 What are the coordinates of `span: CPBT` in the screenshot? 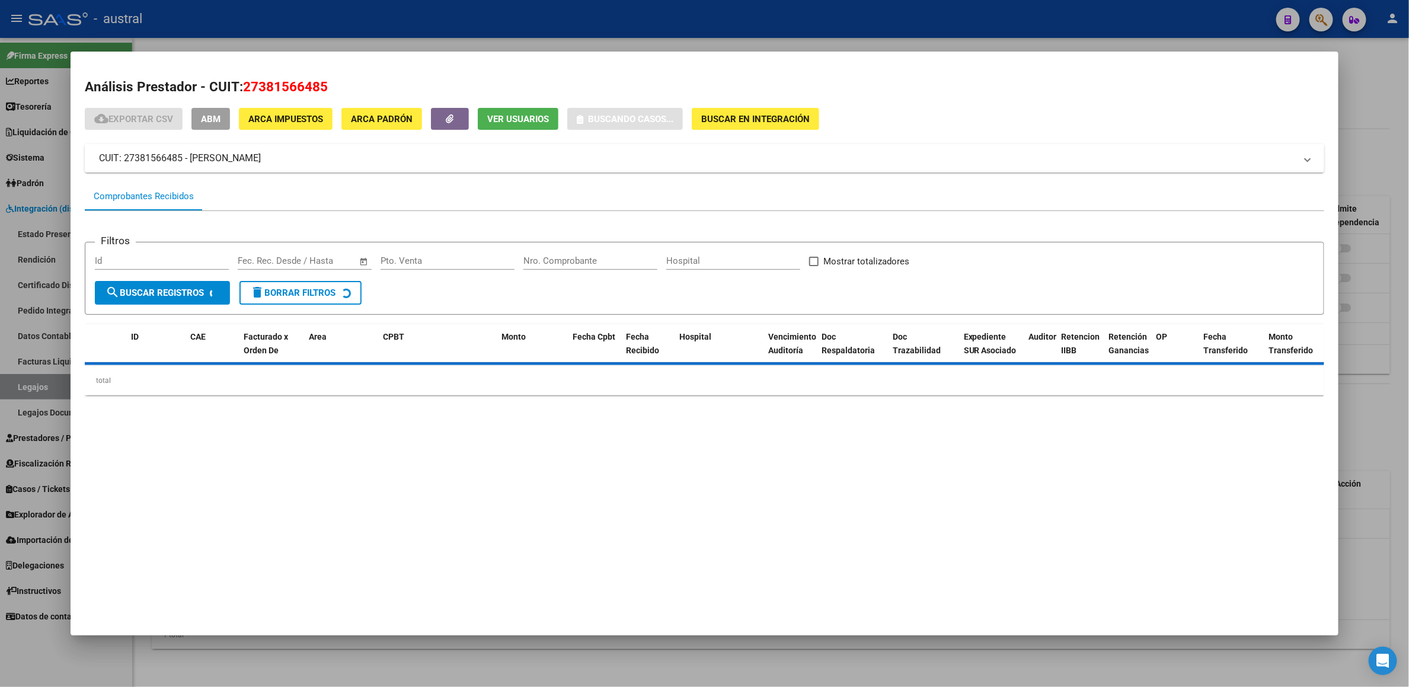 It's located at (394, 337).